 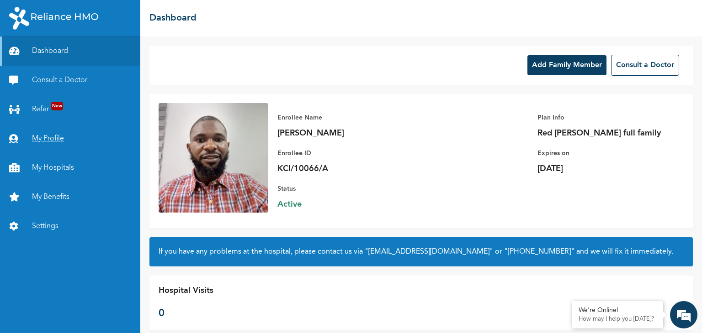 What do you see at coordinates (645, 65) in the screenshot?
I see `button: Consult a Doctor` at bounding box center [645, 65].